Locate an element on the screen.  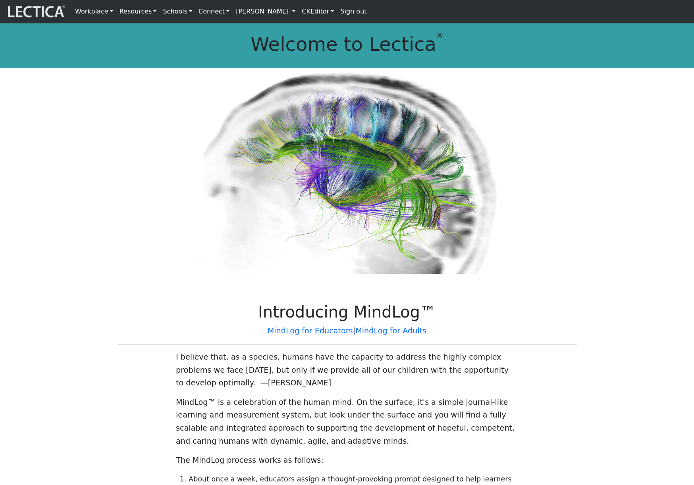
img: Human Connectome Project Image is located at coordinates (347, 171).